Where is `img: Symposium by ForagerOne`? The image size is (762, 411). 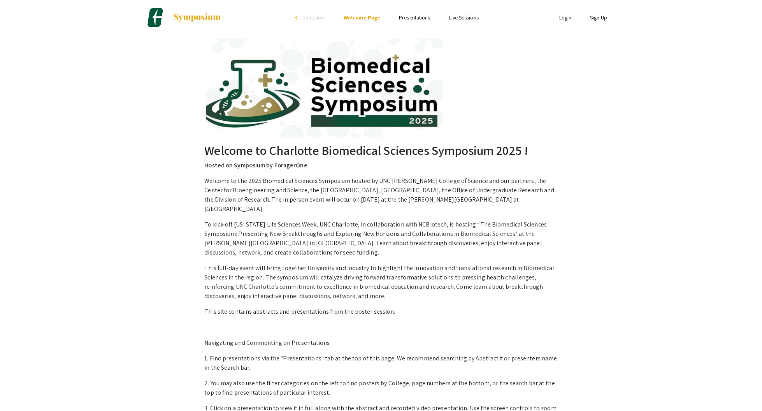
img: Symposium by ForagerOne is located at coordinates (197, 18).